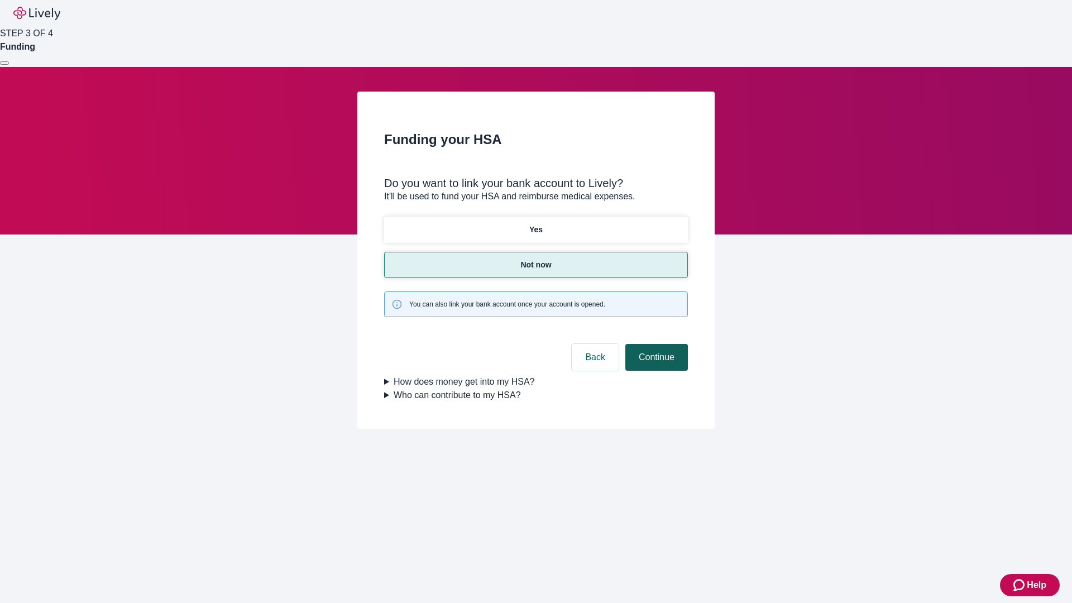  What do you see at coordinates (536, 229) in the screenshot?
I see `button: Yes` at bounding box center [536, 229].